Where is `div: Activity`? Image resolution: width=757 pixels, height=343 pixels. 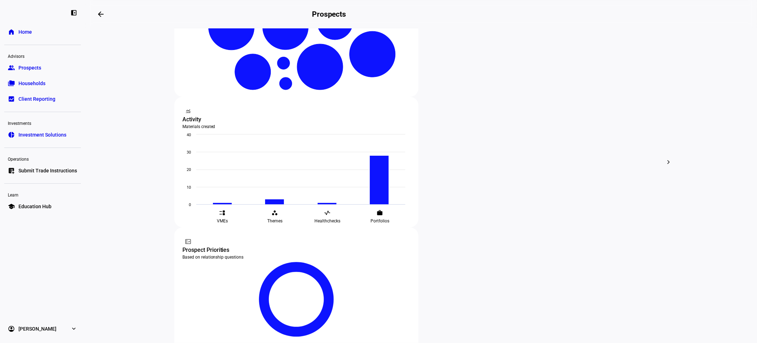 div: Activity is located at coordinates (296, 120).